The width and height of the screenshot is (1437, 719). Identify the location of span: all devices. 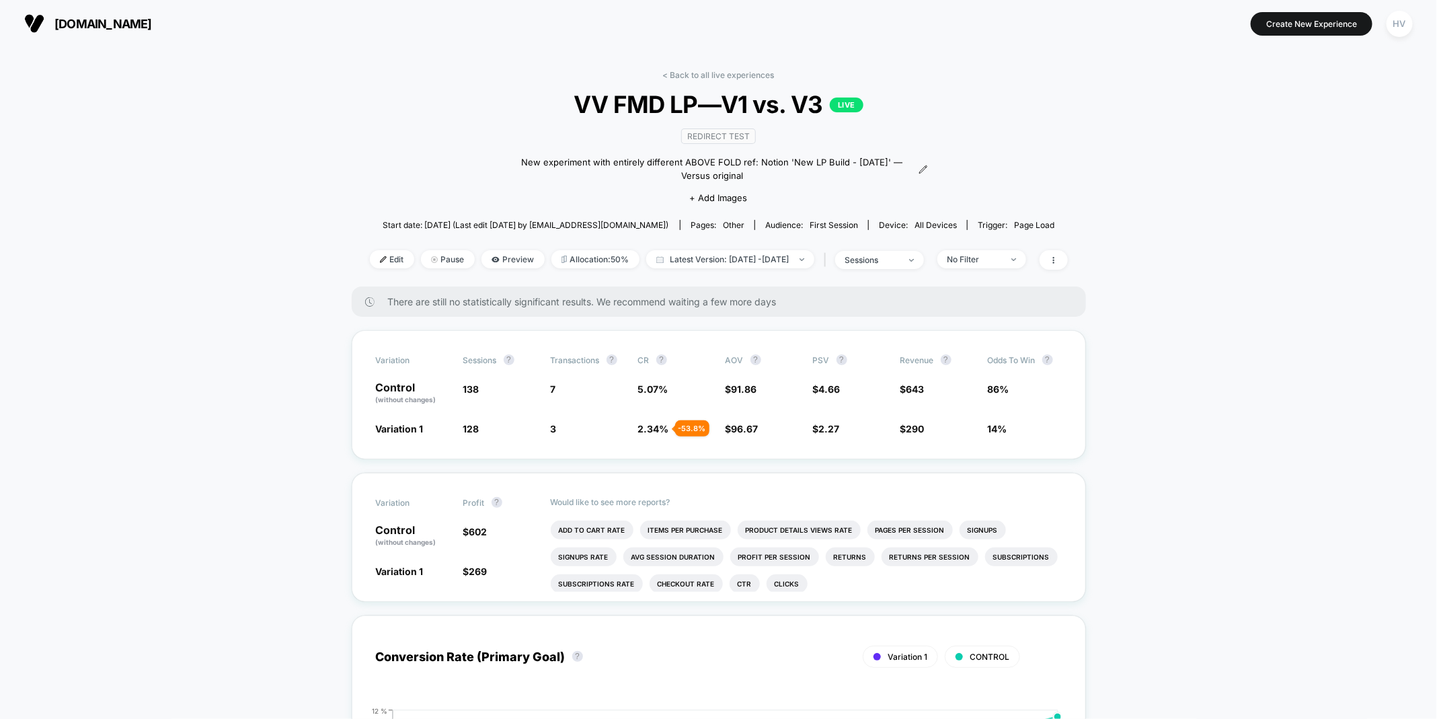
(935, 225).